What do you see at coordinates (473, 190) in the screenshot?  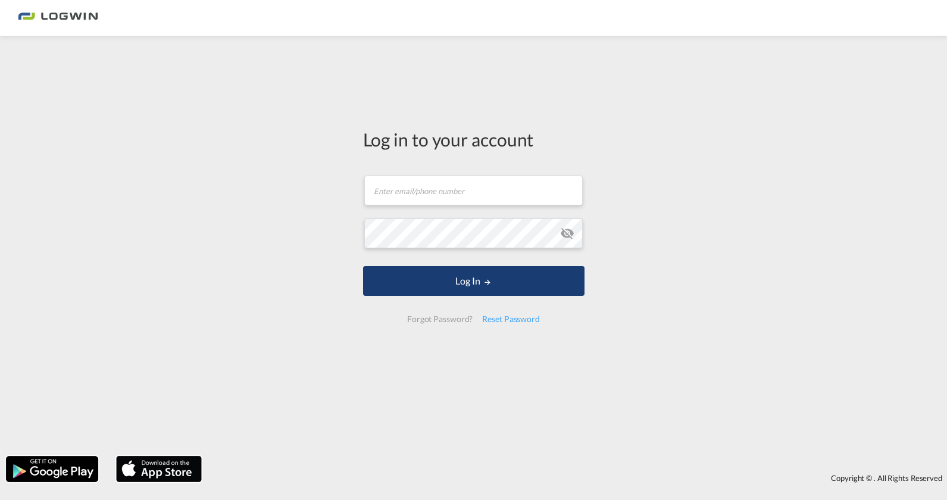 I see `input: Enter email/phone number` at bounding box center [473, 190].